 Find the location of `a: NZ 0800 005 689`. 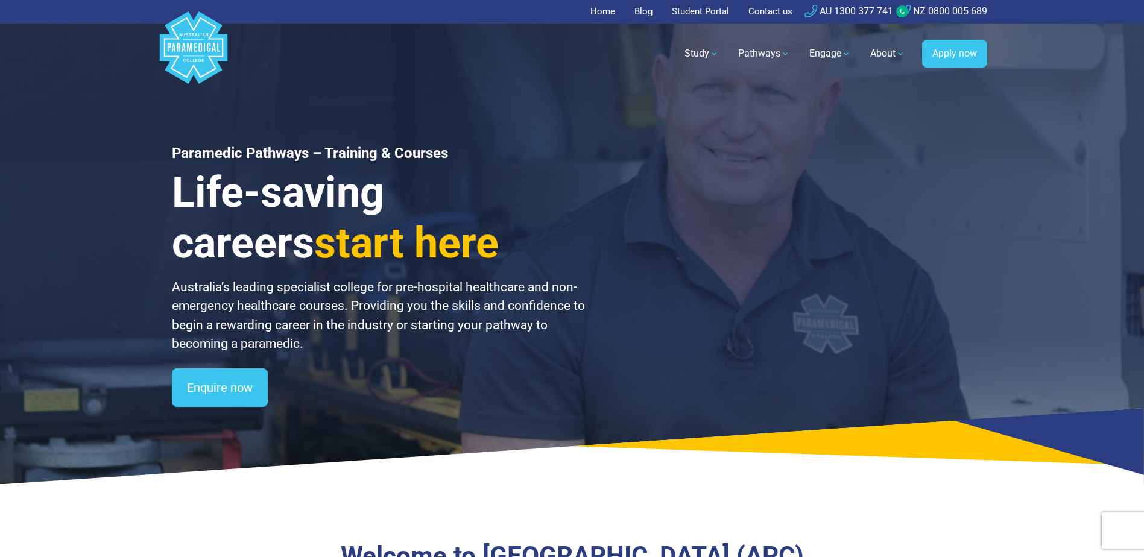

a: NZ 0800 005 689 is located at coordinates (942, 11).